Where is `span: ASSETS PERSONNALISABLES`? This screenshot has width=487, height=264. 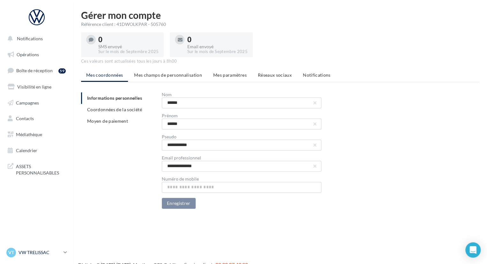
span: ASSETS PERSONNALISABLES is located at coordinates (41, 169).